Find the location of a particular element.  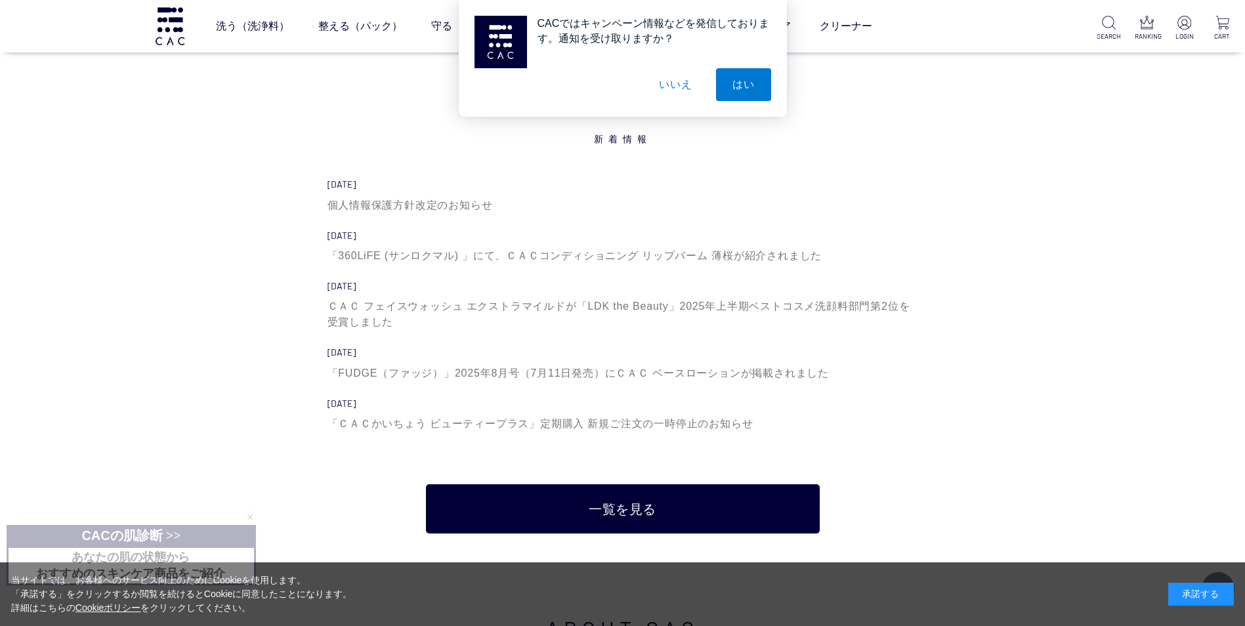

button: はい is located at coordinates (743, 85).